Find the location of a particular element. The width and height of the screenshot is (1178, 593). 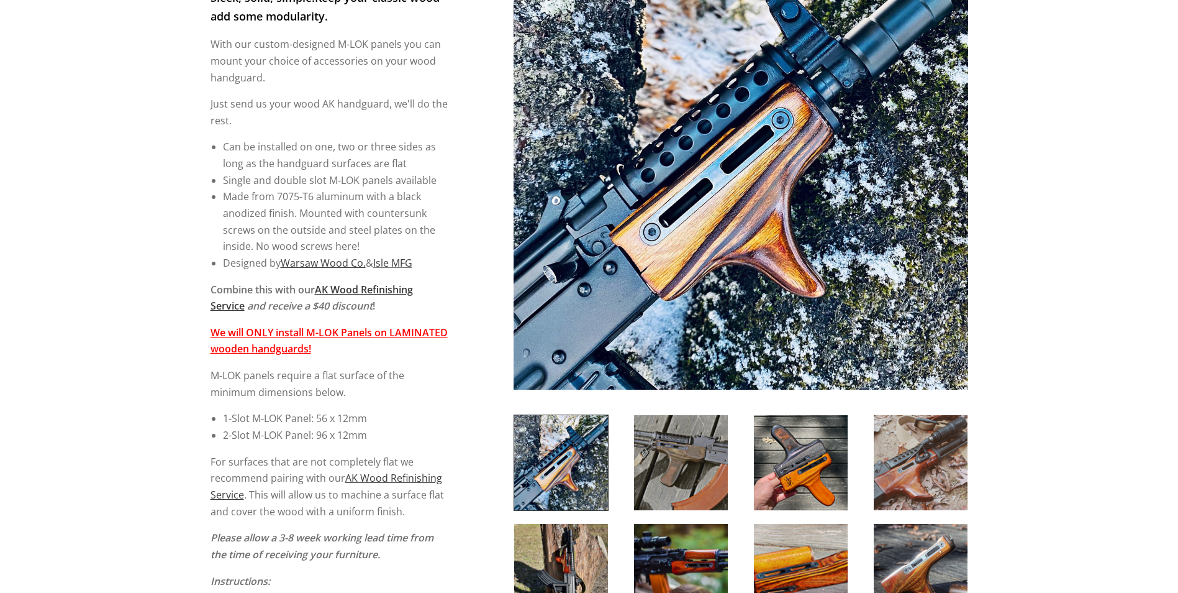

strong: Combine this with our ! is located at coordinates (312, 297).